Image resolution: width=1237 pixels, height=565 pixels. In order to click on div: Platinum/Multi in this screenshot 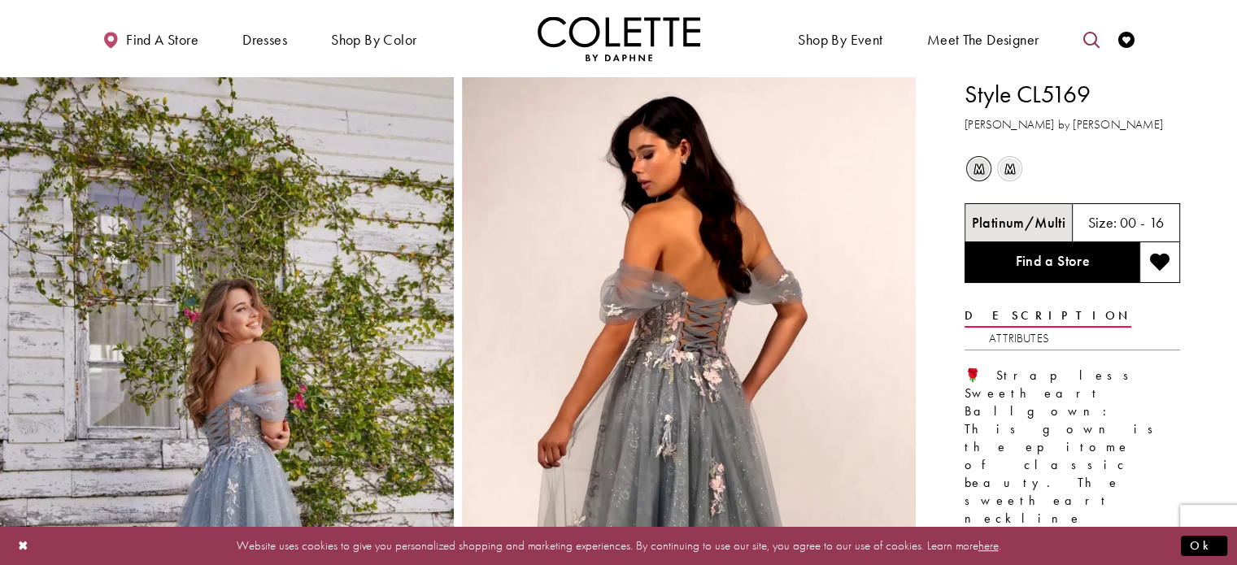, I will do `click(978, 168)`.